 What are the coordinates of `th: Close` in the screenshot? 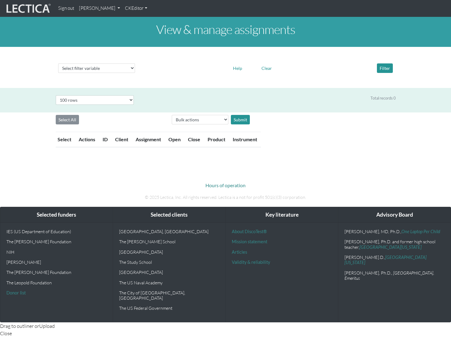 It's located at (194, 140).